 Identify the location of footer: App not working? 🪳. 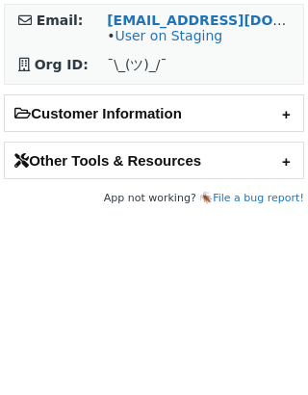
(154, 198).